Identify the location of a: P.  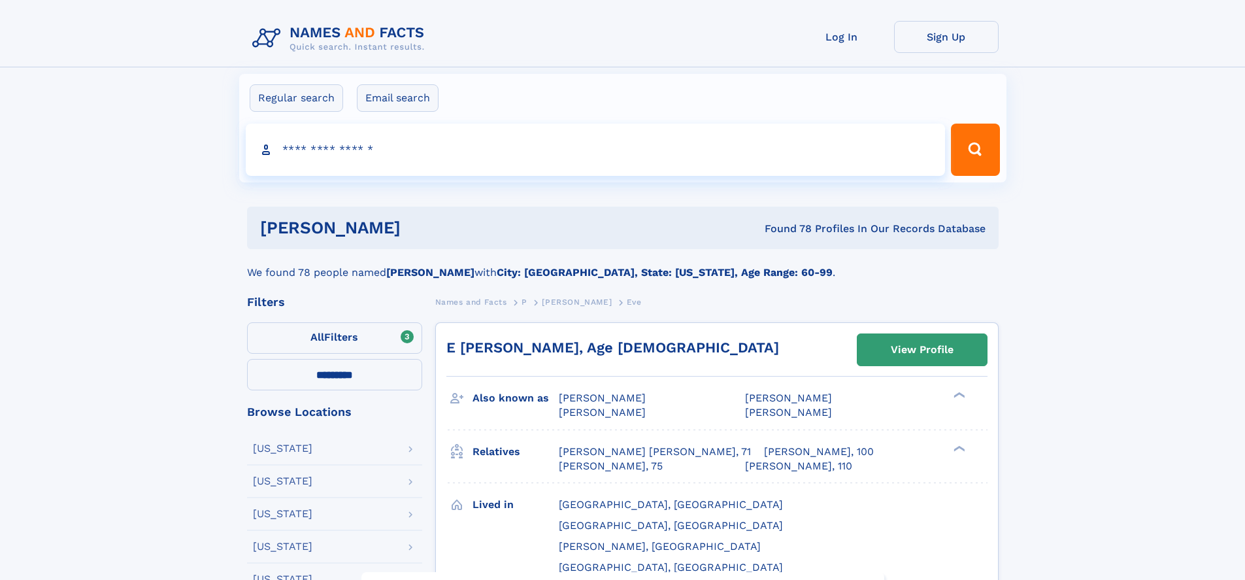
(524, 301).